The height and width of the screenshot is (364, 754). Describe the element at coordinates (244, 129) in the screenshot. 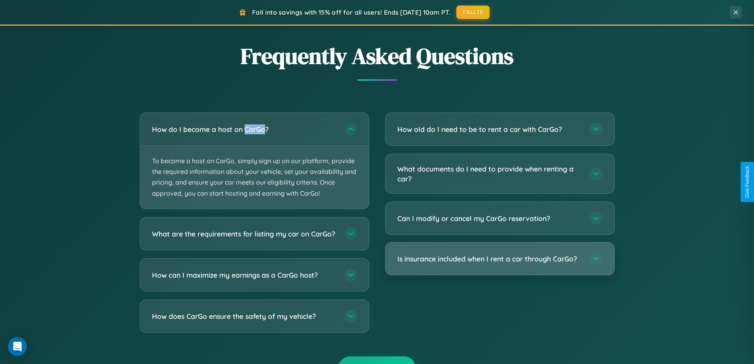

I see `h3: How do I become a host on CarGo?` at that location.